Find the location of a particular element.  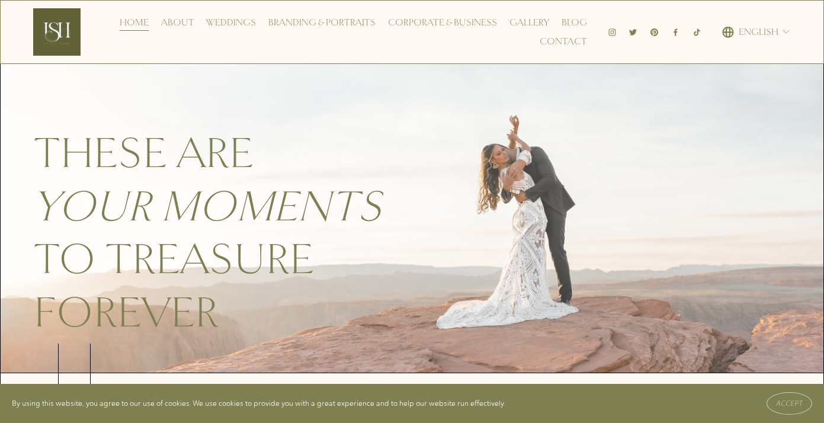

a: Blog is located at coordinates (574, 23).